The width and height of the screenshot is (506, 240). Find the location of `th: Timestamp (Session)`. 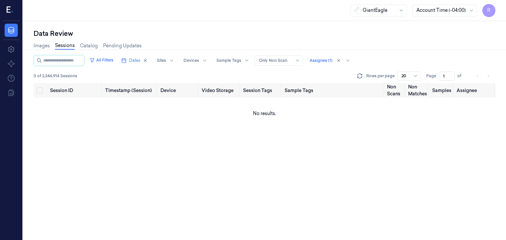

th: Timestamp (Session) is located at coordinates (130, 91).